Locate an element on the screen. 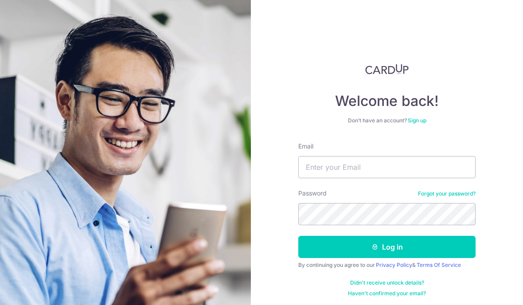 Image resolution: width=523 pixels, height=305 pixels. label: Email is located at coordinates (306, 146).